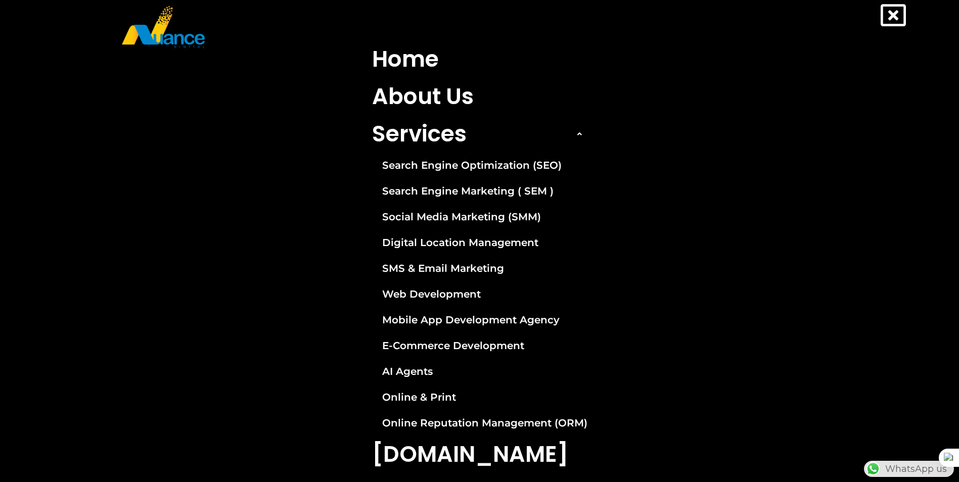 The width and height of the screenshot is (959, 482). I want to click on a: AI Agents, so click(480, 372).